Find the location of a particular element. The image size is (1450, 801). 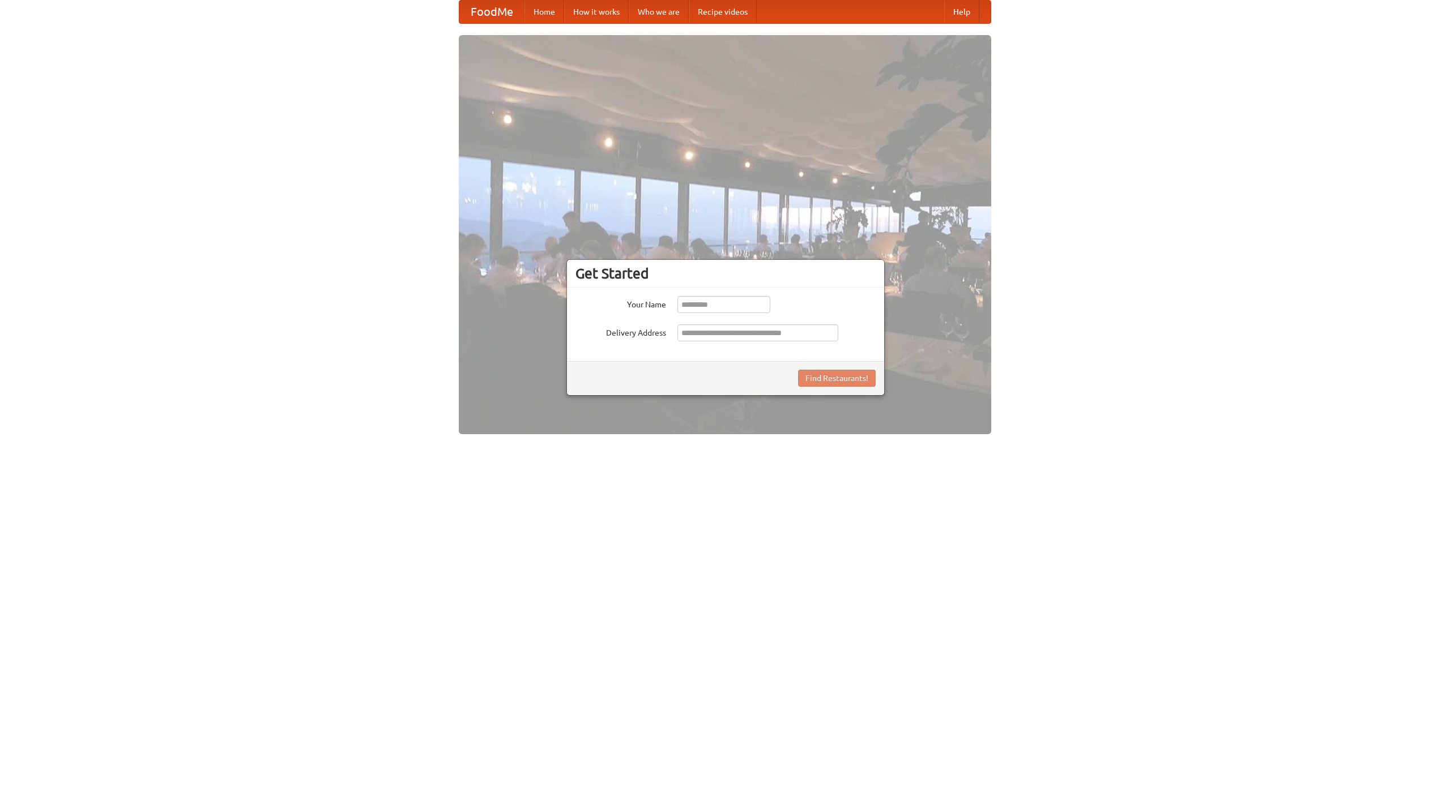

label: Your Name is located at coordinates (621, 303).